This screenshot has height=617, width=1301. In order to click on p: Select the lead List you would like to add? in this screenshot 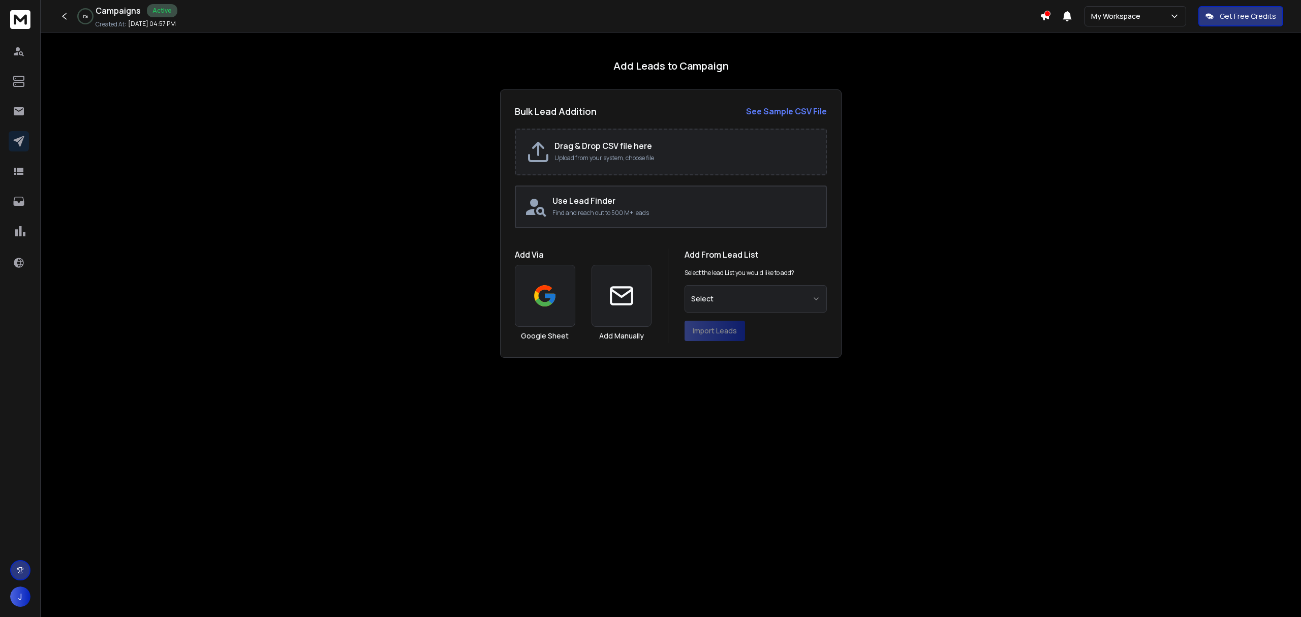, I will do `click(739, 273)`.